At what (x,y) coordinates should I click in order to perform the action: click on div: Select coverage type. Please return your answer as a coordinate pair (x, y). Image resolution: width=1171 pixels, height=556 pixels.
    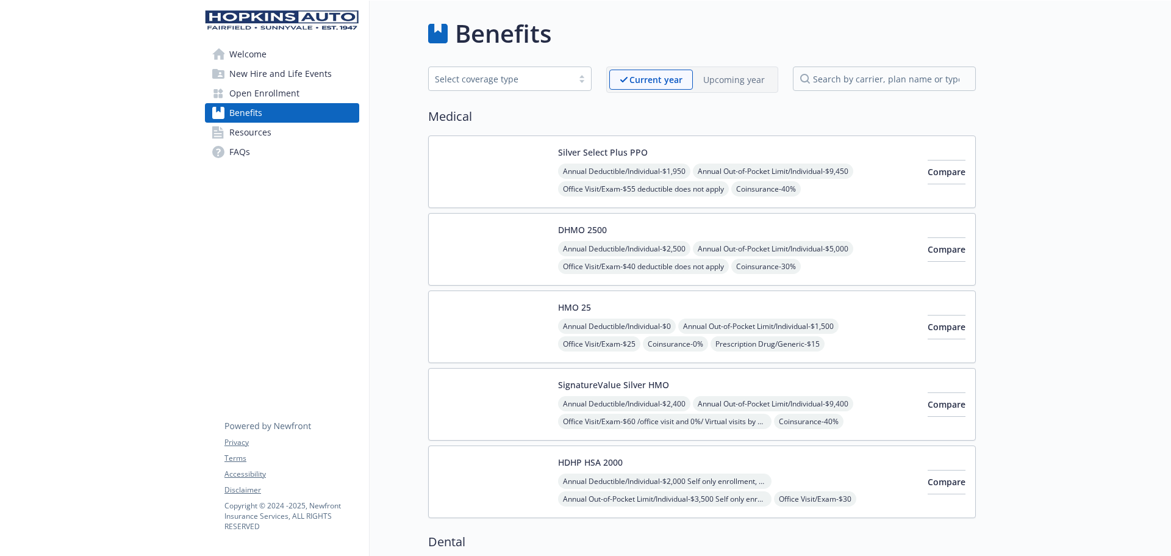
    Looking at the image, I should click on (501, 79).